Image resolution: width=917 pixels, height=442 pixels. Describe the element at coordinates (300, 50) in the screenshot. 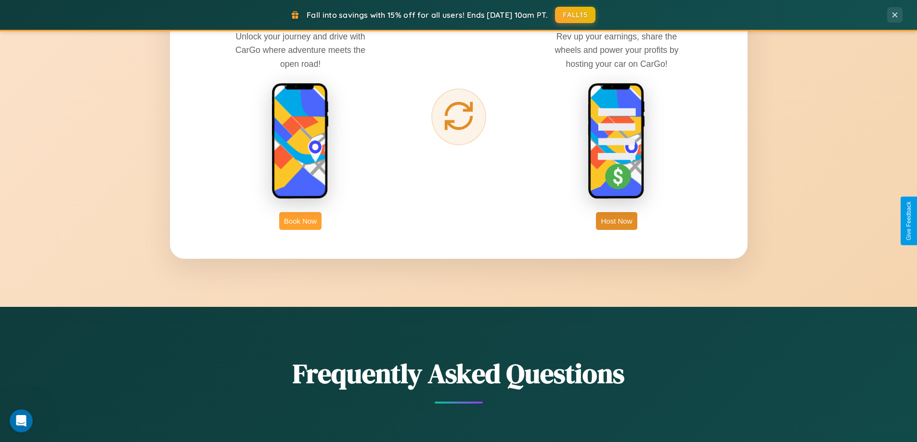

I see `p: Unlock your journey and drive with CarGo where adventure meets the open road!` at that location.